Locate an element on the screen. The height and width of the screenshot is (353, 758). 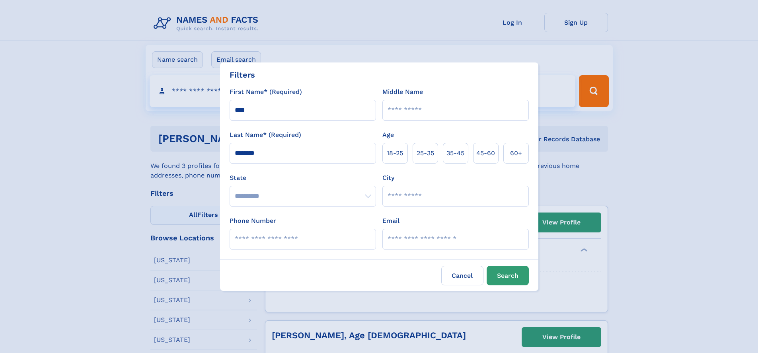
div: Filters is located at coordinates (242, 75).